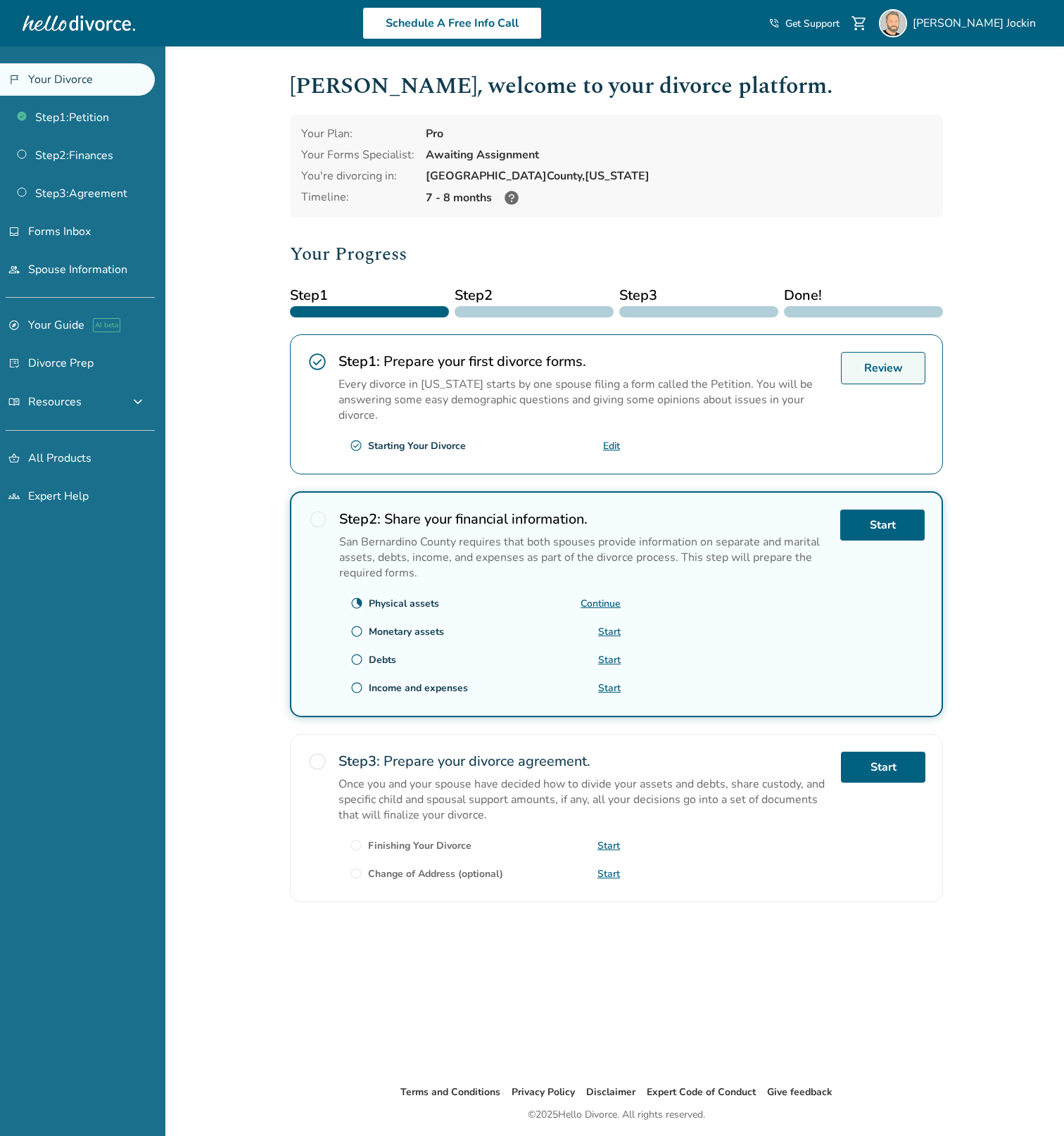 Image resolution: width=1064 pixels, height=1136 pixels. Describe the element at coordinates (14, 325) in the screenshot. I see `span: explore` at that location.